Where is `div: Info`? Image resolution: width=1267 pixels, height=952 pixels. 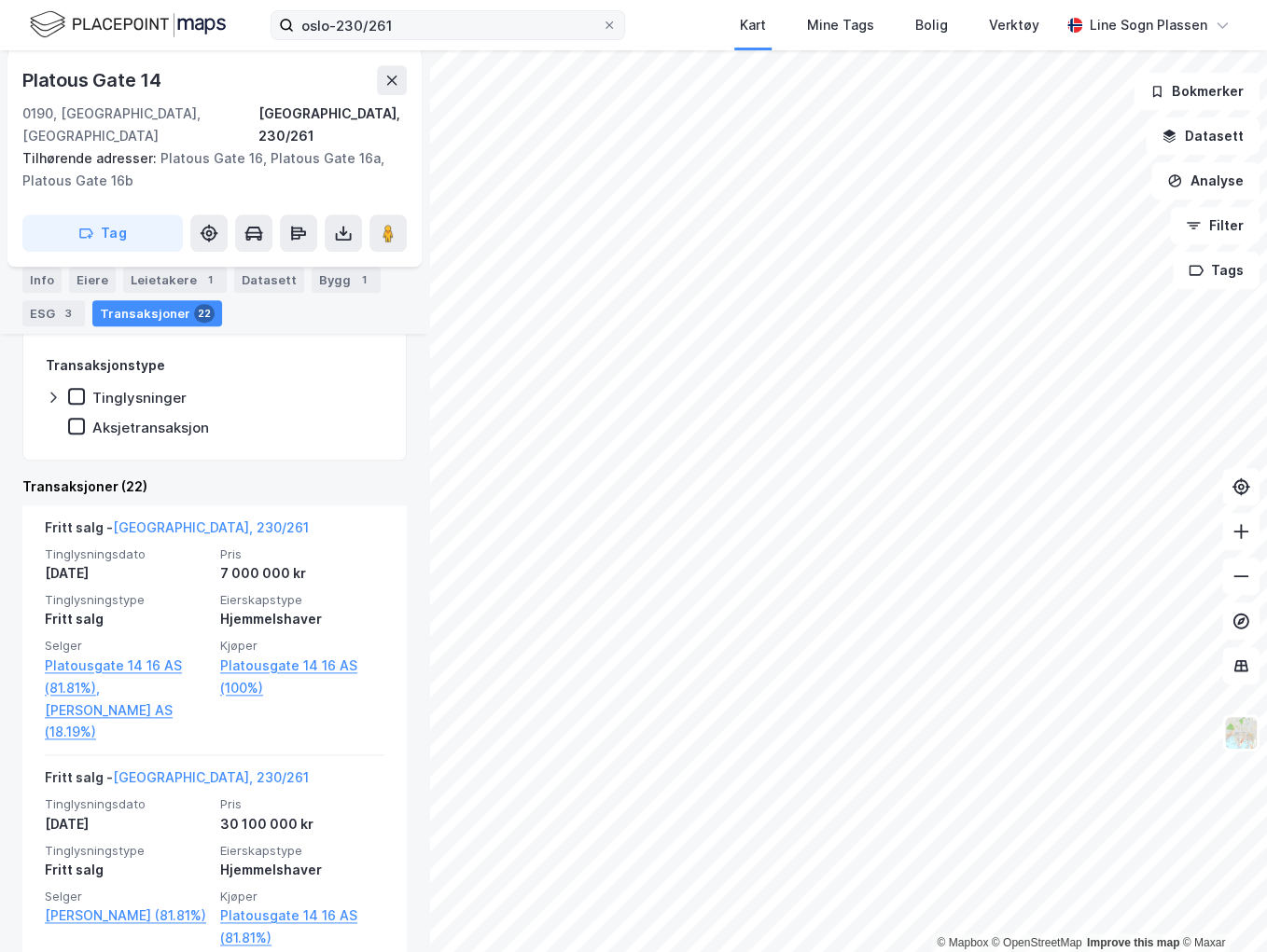 div: Info is located at coordinates (42, 280).